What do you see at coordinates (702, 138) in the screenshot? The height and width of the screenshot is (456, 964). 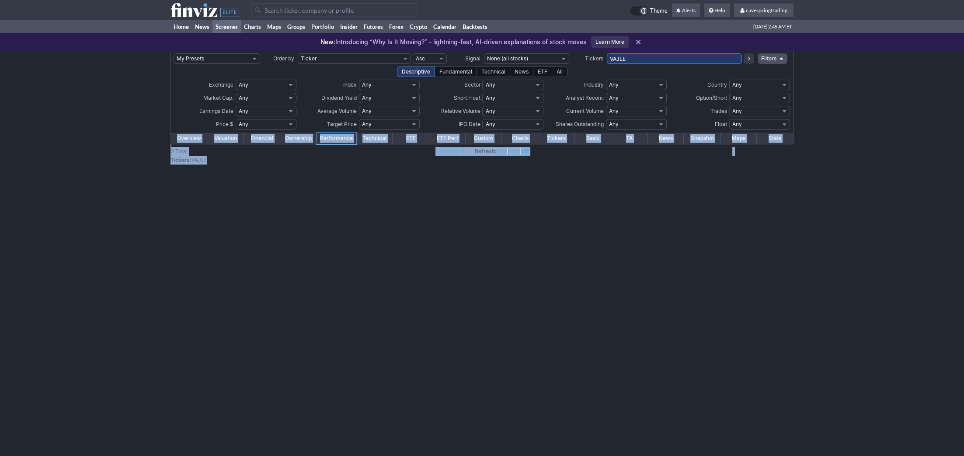 I see `a: Snapshot` at bounding box center [702, 138].